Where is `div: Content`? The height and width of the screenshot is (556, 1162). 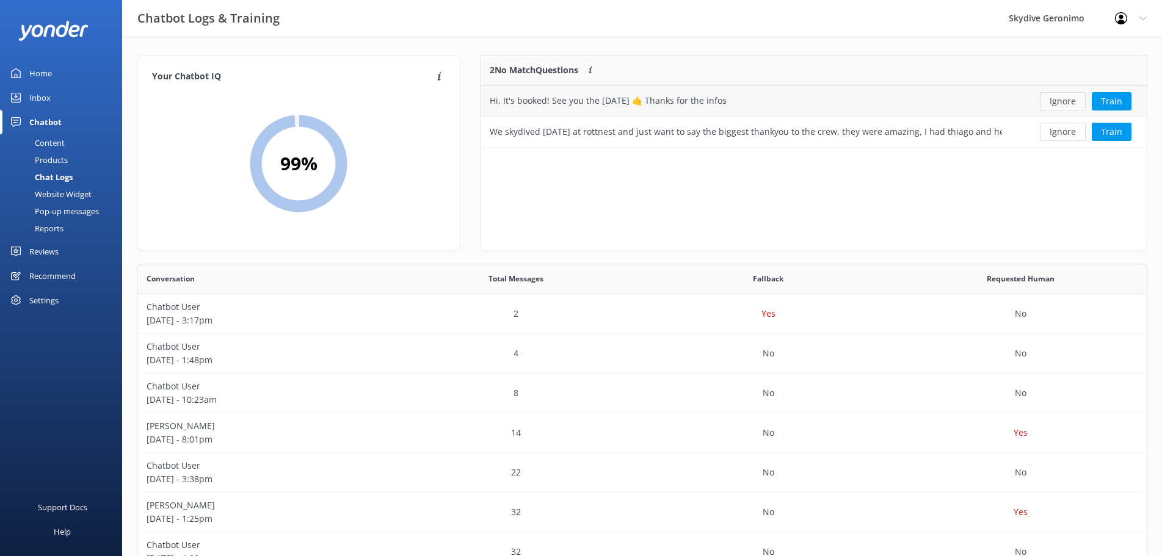 div: Content is located at coordinates (36, 143).